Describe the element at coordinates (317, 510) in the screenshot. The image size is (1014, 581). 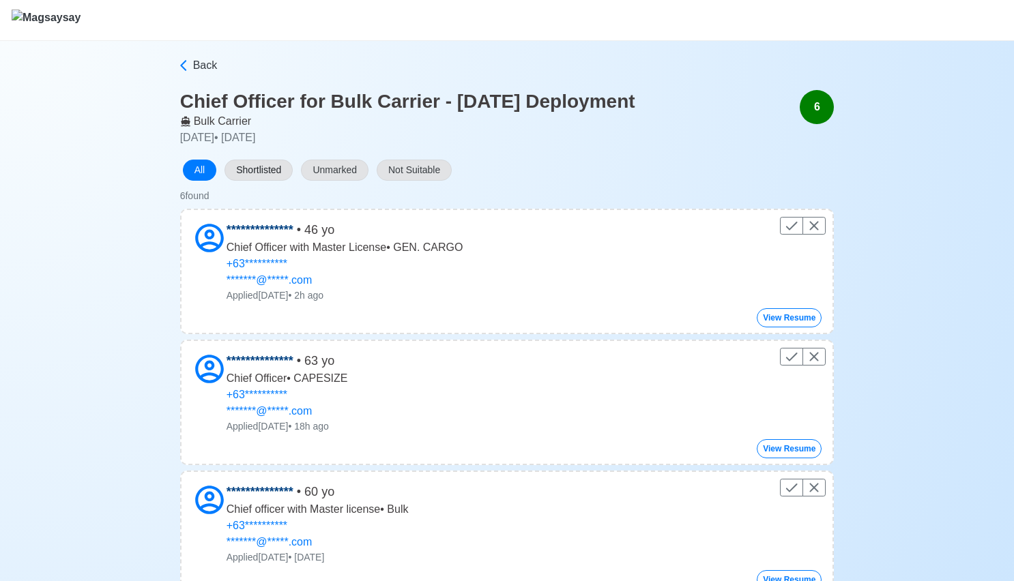
I see `p: Chief officer with Master license • Bulk` at that location.